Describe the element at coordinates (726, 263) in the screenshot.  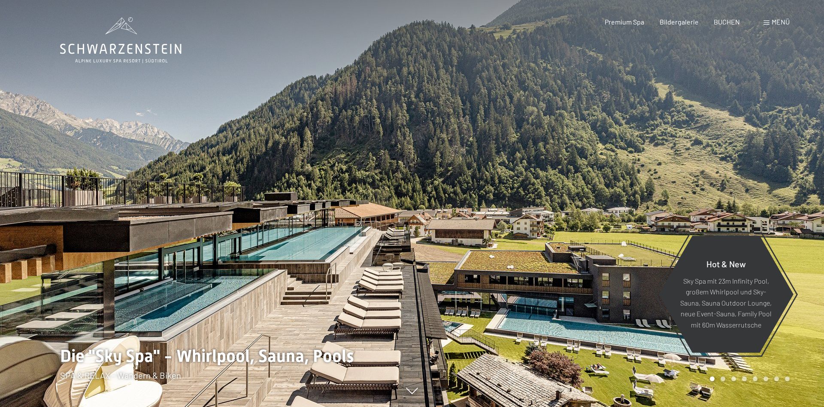
I see `span: Hot & New` at that location.